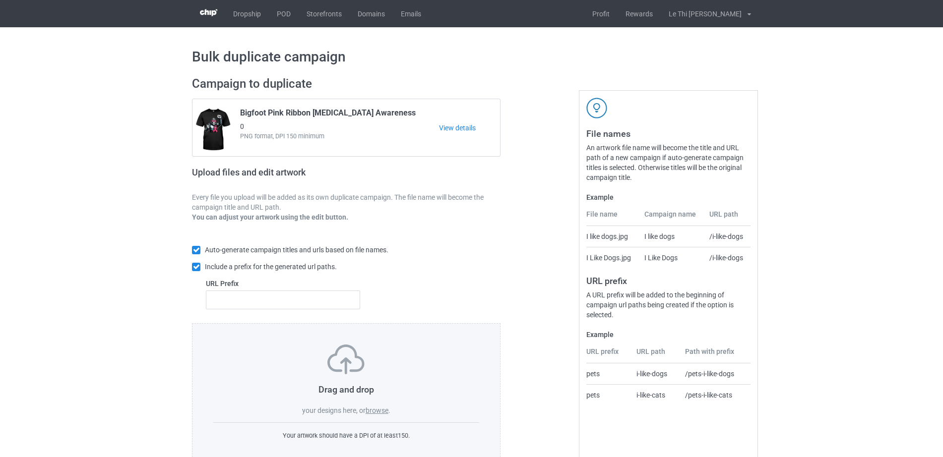 The image size is (943, 457). Describe the element at coordinates (346, 202) in the screenshot. I see `p: Every file you upload will be added as its own duplicate campaign. The file name will become the ...` at that location.